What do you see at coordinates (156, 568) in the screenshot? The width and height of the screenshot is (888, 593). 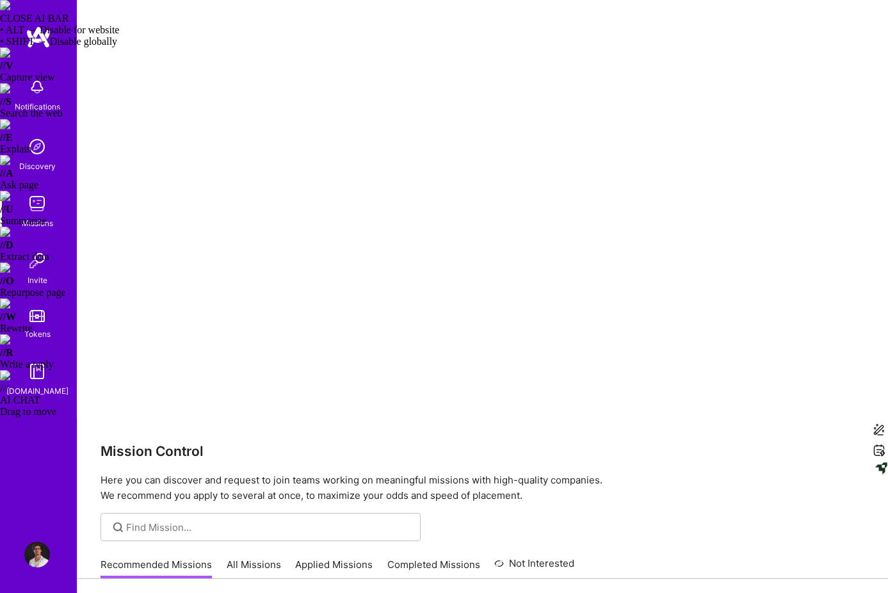 I see `a: Recommended Missions` at bounding box center [156, 568].